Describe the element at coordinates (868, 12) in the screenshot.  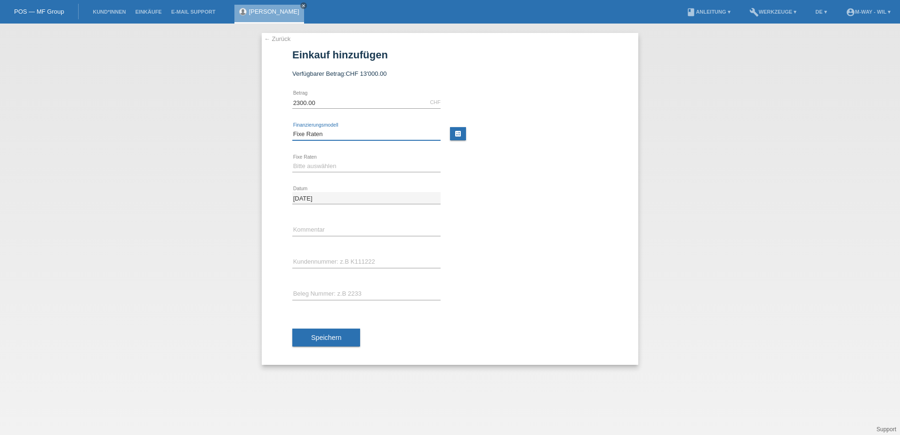
I see `a: account_circlem-way - Wil ▾` at that location.